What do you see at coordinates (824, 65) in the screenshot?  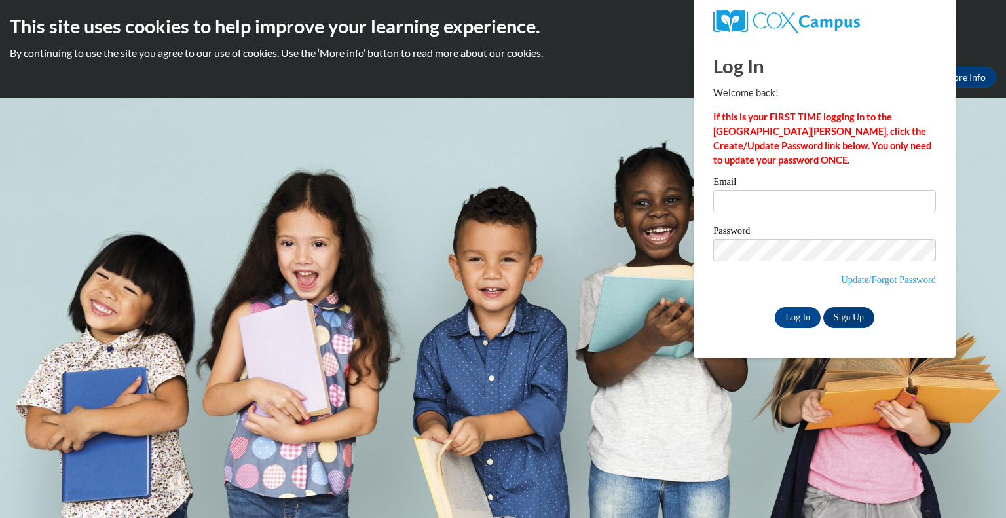 I see `h1: Log In` at bounding box center [824, 65].